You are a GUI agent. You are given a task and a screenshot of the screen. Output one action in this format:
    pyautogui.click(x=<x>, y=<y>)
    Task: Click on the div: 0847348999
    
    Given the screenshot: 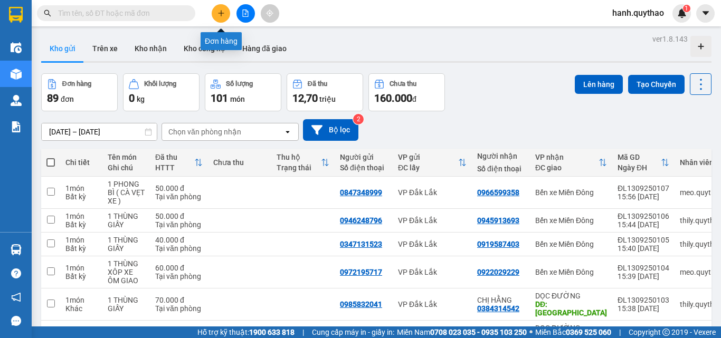 What is the action you would take?
    pyautogui.click(x=361, y=193)
    